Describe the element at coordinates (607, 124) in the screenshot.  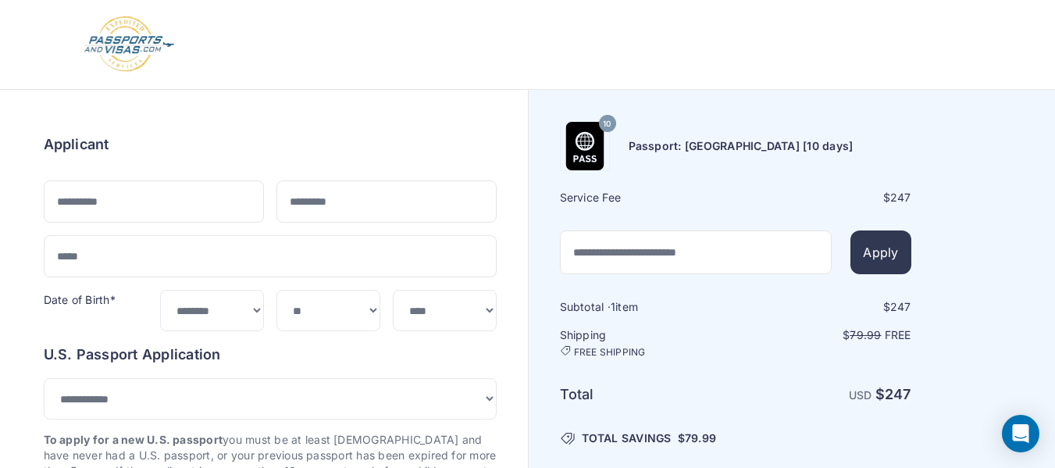
I see `span: 10` at that location.